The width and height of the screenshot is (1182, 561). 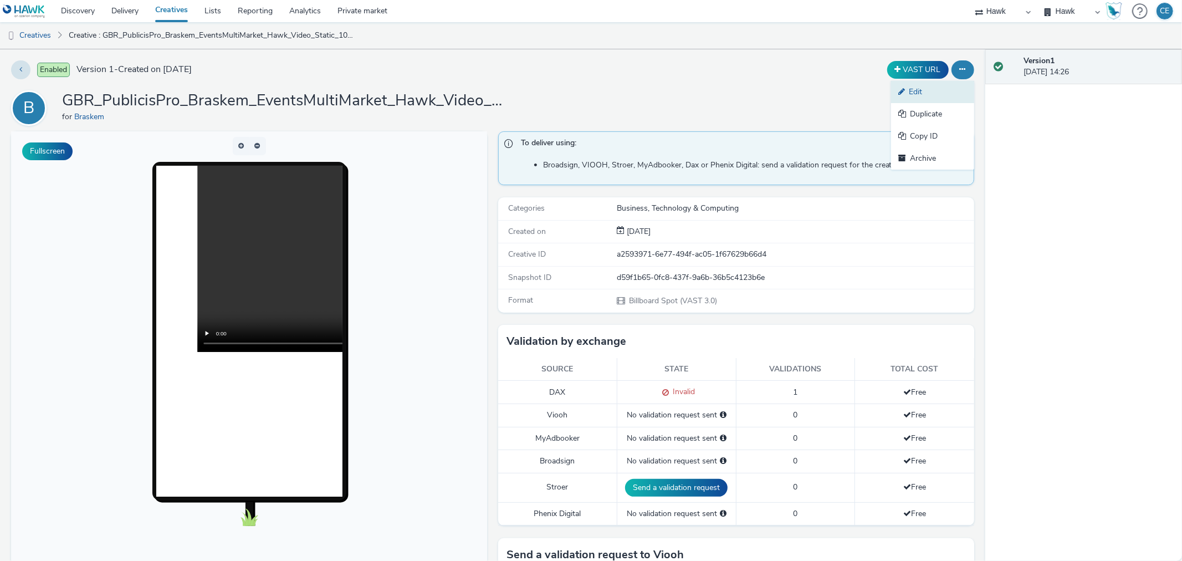 I want to click on button: Fullscreen, so click(x=47, y=151).